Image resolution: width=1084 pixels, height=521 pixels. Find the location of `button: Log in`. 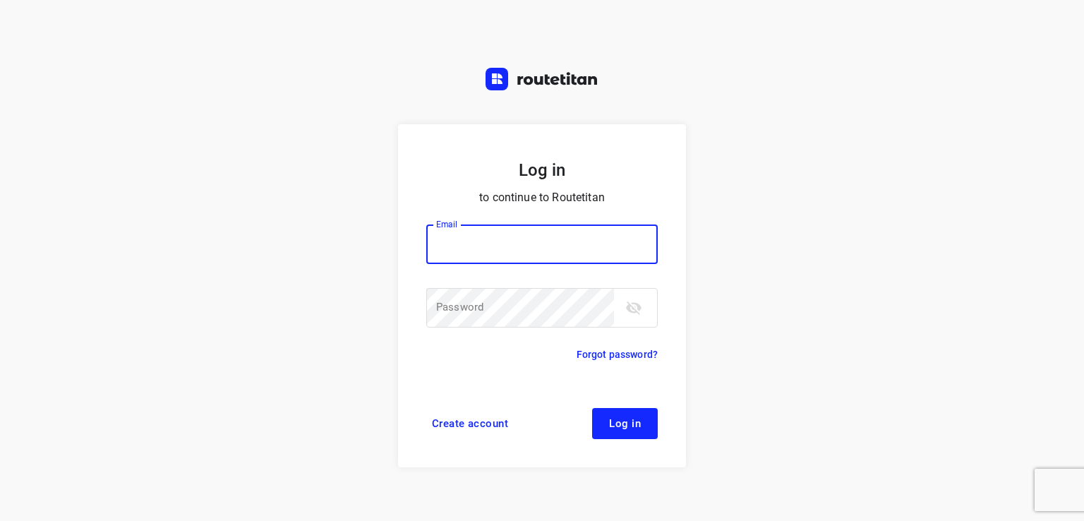

button: Log in is located at coordinates (624, 423).